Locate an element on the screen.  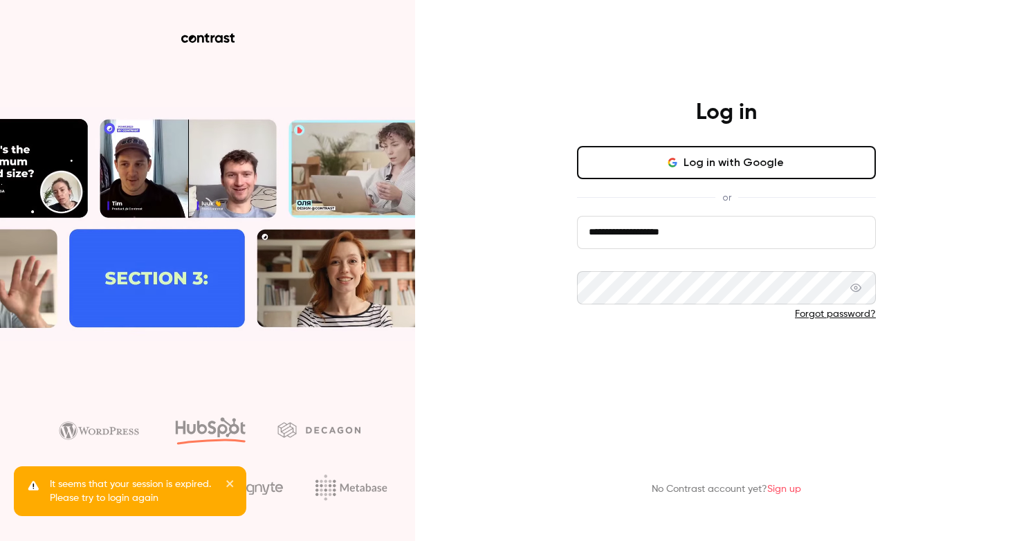
button: Log in with Google is located at coordinates (726, 163).